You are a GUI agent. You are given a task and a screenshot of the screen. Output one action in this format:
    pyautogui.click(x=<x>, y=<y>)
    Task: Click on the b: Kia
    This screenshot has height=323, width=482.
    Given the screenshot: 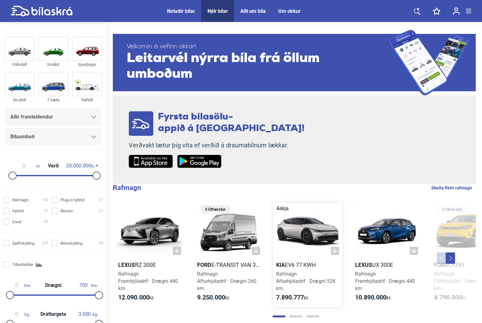 What is the action you would take?
    pyautogui.click(x=280, y=264)
    